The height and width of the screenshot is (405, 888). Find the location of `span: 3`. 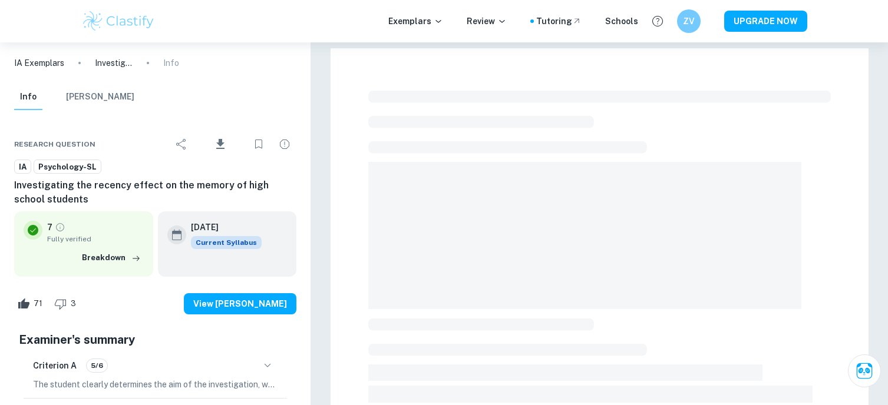

span: 3 is located at coordinates (73, 304).